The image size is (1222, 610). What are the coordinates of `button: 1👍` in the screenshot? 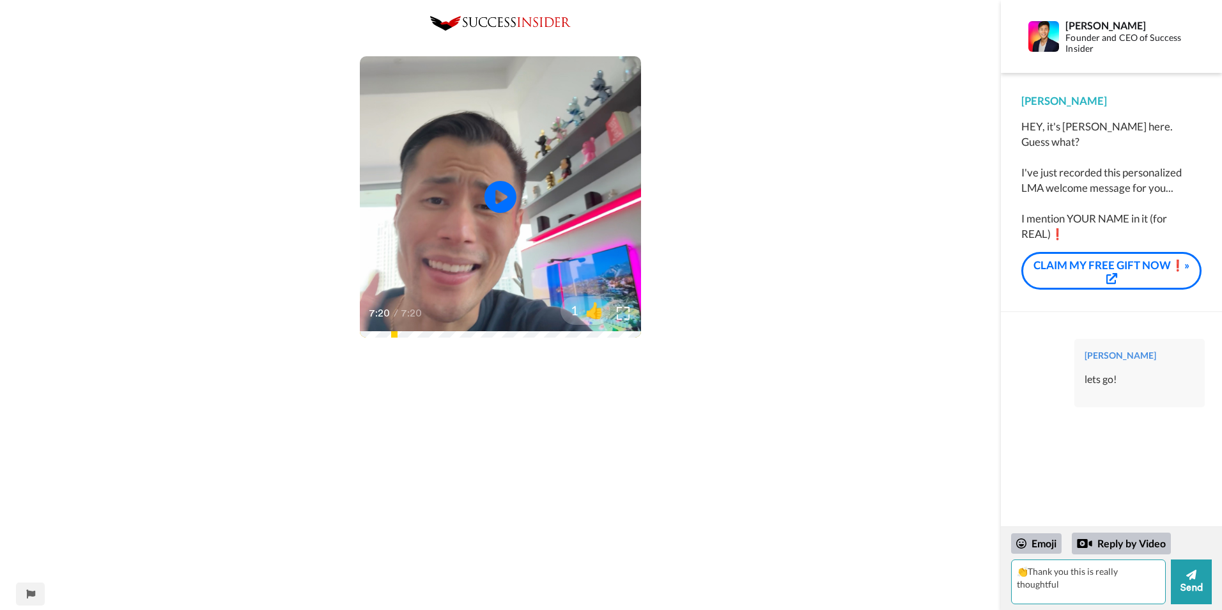 It's located at (585, 310).